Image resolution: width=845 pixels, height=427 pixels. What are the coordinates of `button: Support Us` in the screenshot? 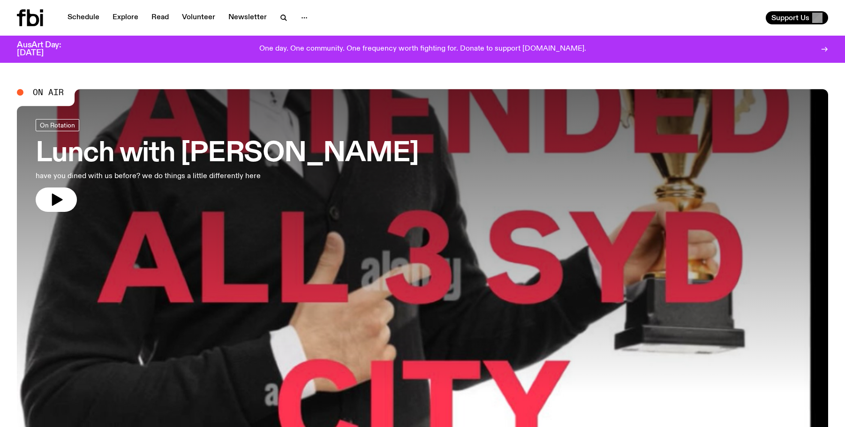 It's located at (797, 18).